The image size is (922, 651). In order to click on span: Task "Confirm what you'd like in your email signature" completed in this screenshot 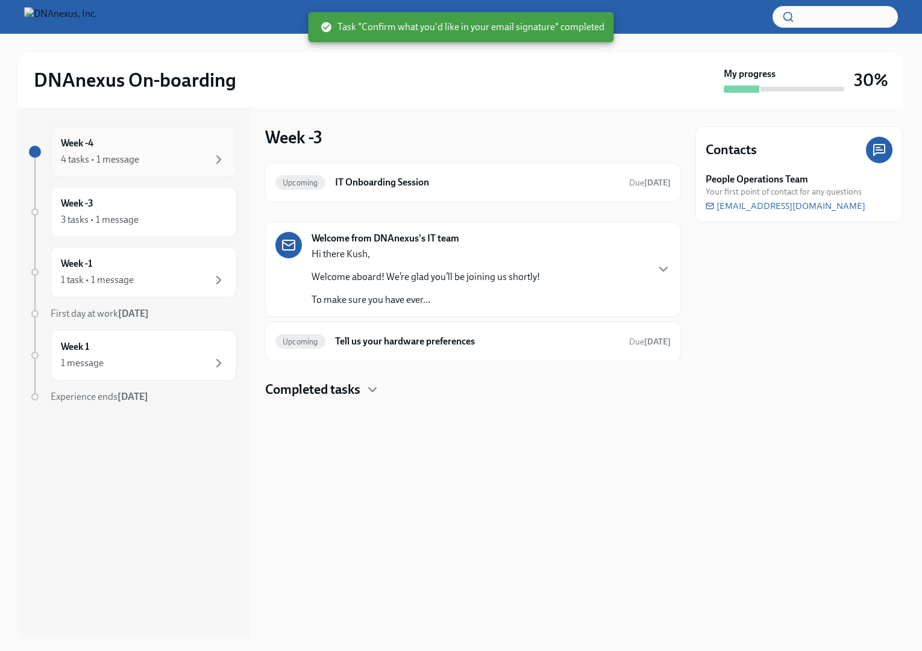, I will do `click(462, 27)`.